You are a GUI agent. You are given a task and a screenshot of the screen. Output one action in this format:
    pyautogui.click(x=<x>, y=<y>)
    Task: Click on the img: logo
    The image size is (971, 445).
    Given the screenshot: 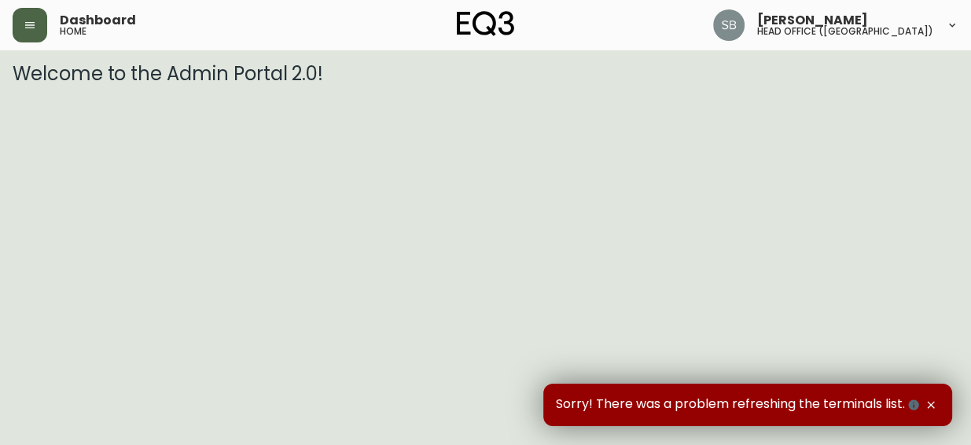 What is the action you would take?
    pyautogui.click(x=486, y=24)
    